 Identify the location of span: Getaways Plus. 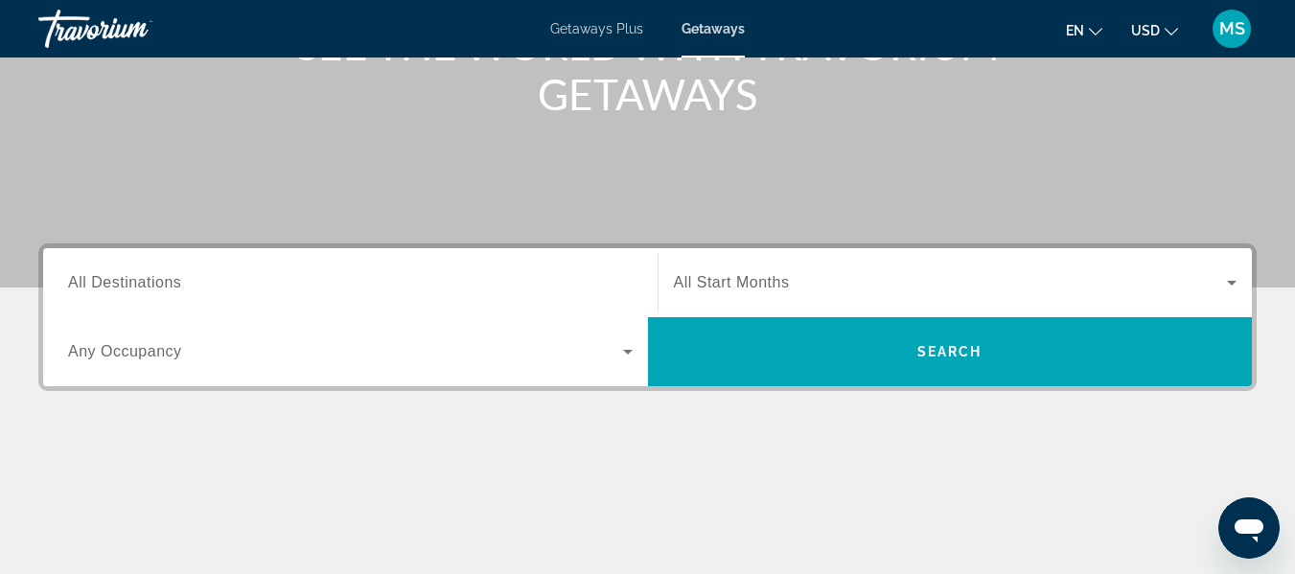
(596, 29).